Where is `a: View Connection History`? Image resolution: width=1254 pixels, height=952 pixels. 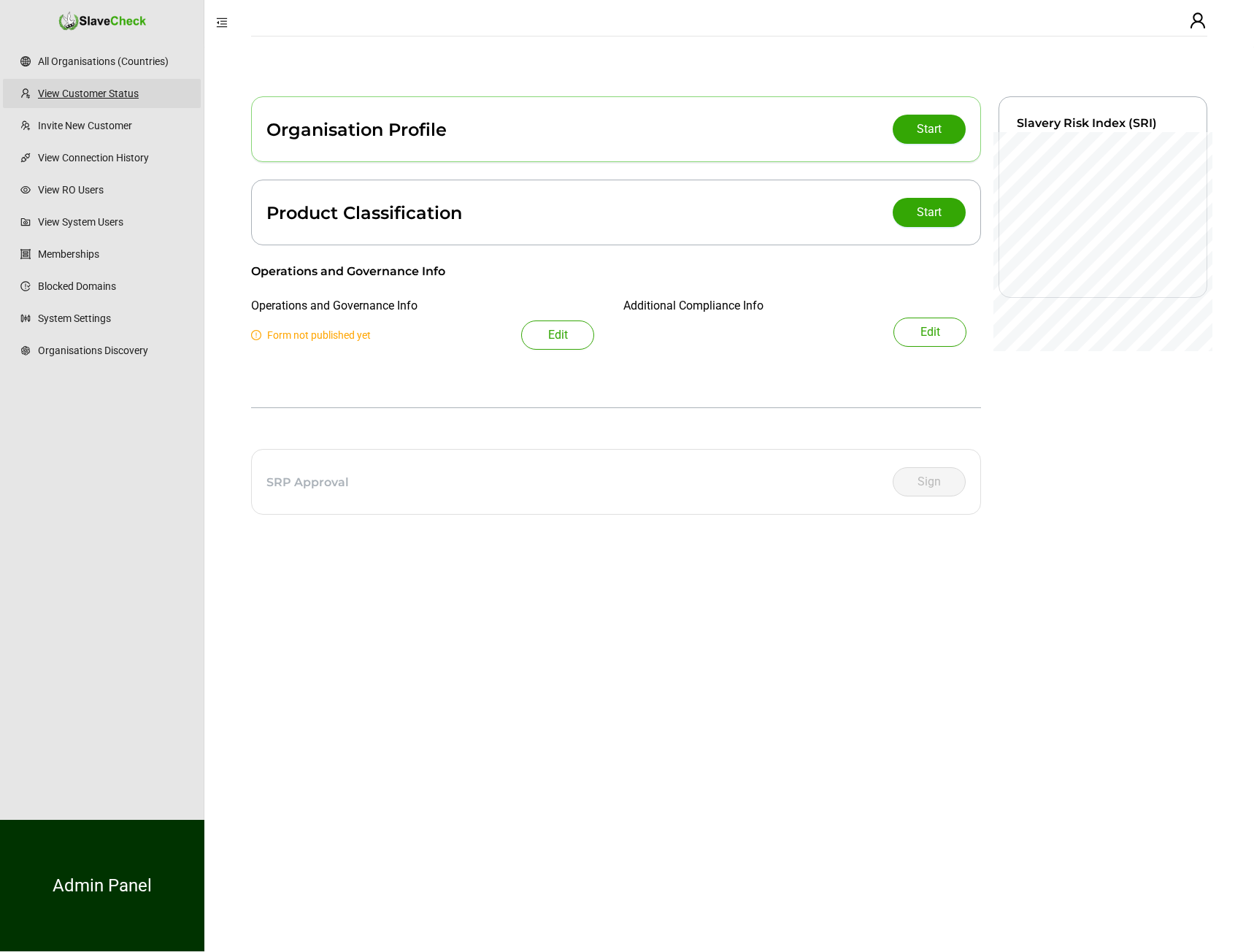
a: View Connection History is located at coordinates (113, 158).